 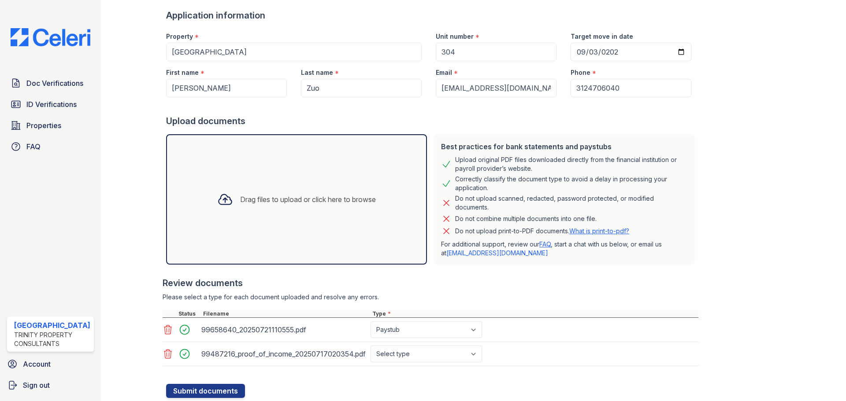 I want to click on span: FAQ, so click(x=33, y=147).